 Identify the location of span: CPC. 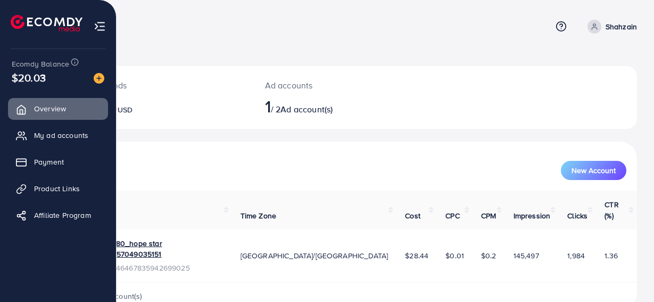
(452, 216).